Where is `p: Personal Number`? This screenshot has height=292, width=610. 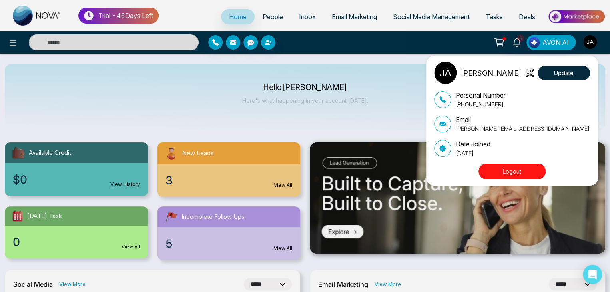
p: Personal Number is located at coordinates (480, 95).